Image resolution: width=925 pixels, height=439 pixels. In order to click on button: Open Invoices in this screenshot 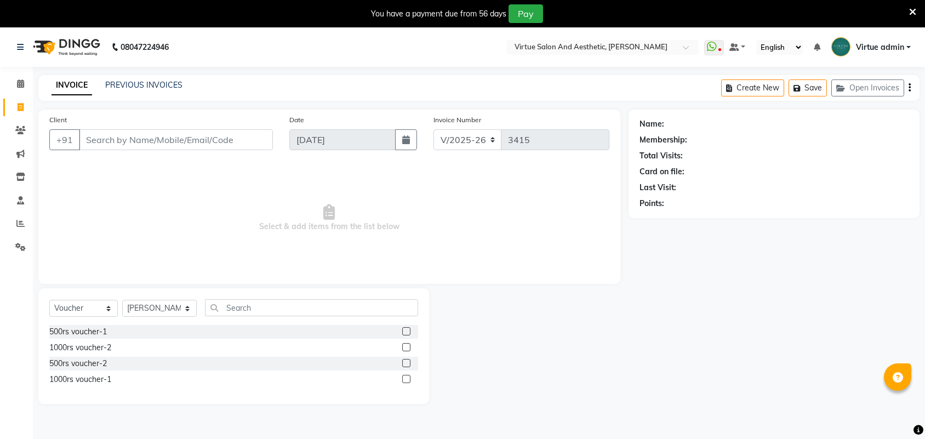, I will do `click(868, 88)`.